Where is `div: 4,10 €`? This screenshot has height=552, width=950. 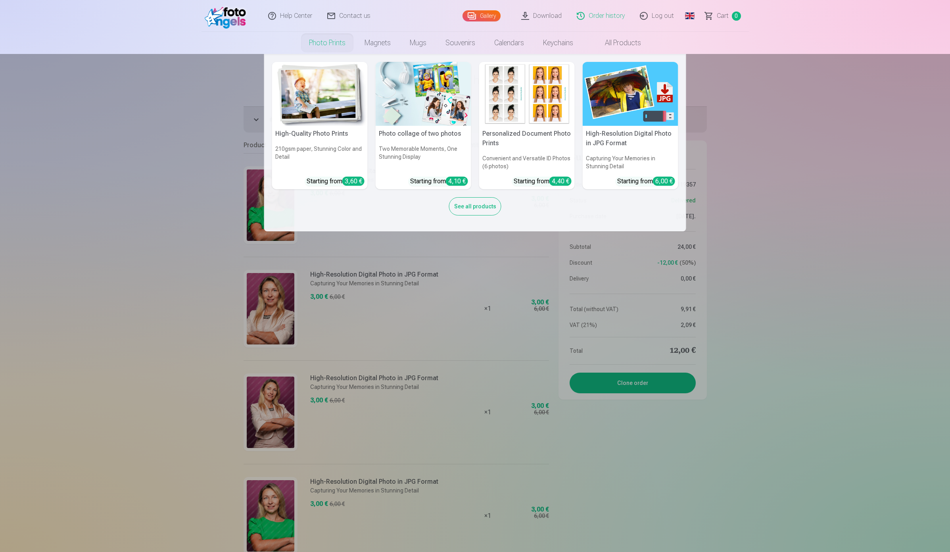
div: 4,10 € is located at coordinates (457, 181).